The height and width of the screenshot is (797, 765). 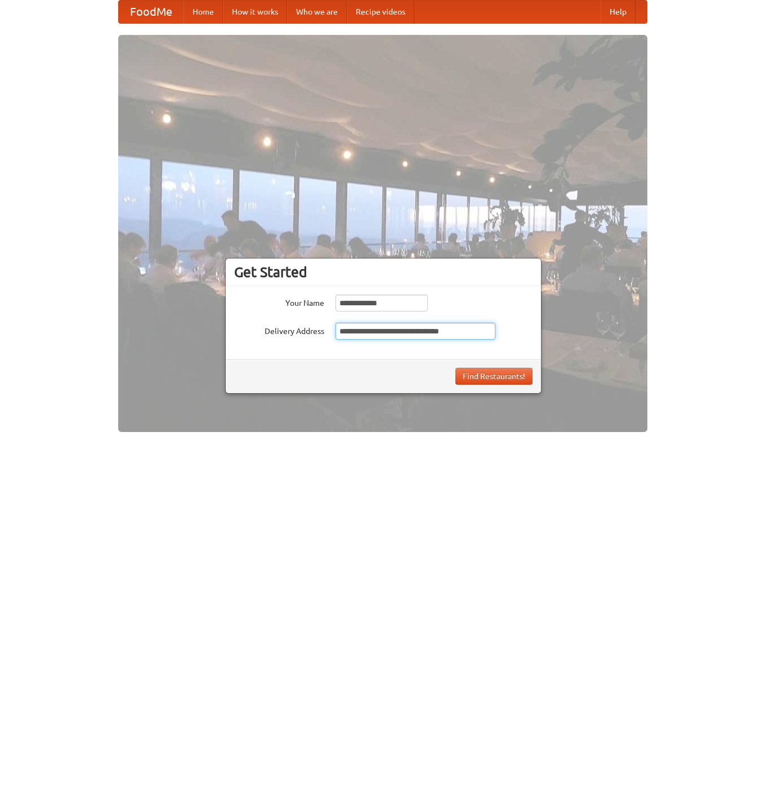 What do you see at coordinates (618, 12) in the screenshot?
I see `a: Help` at bounding box center [618, 12].